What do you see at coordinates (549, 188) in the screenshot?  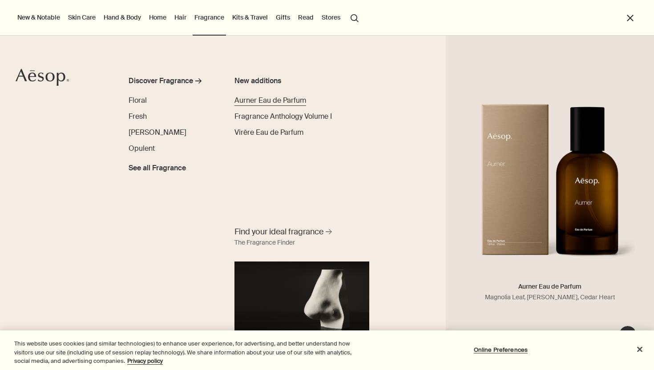 I see `img: An amber glass bottle of Aurner Eau de Parfum alongside brown carton packaging.` at bounding box center [549, 188].